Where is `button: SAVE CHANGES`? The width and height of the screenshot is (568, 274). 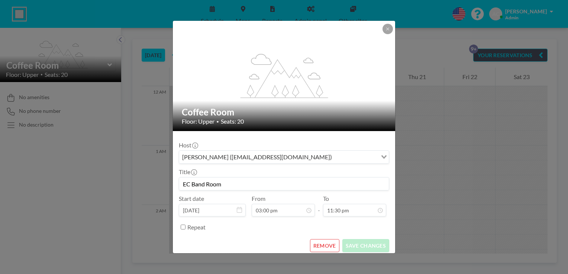 button: SAVE CHANGES is located at coordinates (365, 246).